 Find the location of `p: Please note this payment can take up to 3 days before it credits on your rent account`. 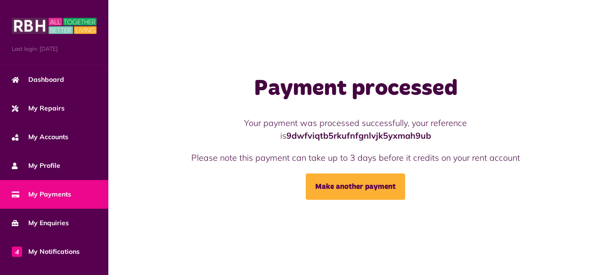

p: Please note this payment can take up to 3 days before it credits on your rent account is located at coordinates (356, 158).